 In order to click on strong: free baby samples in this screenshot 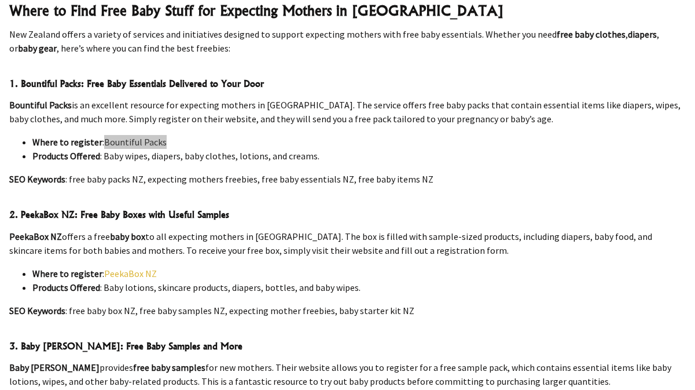, I will do `click(169, 367)`.